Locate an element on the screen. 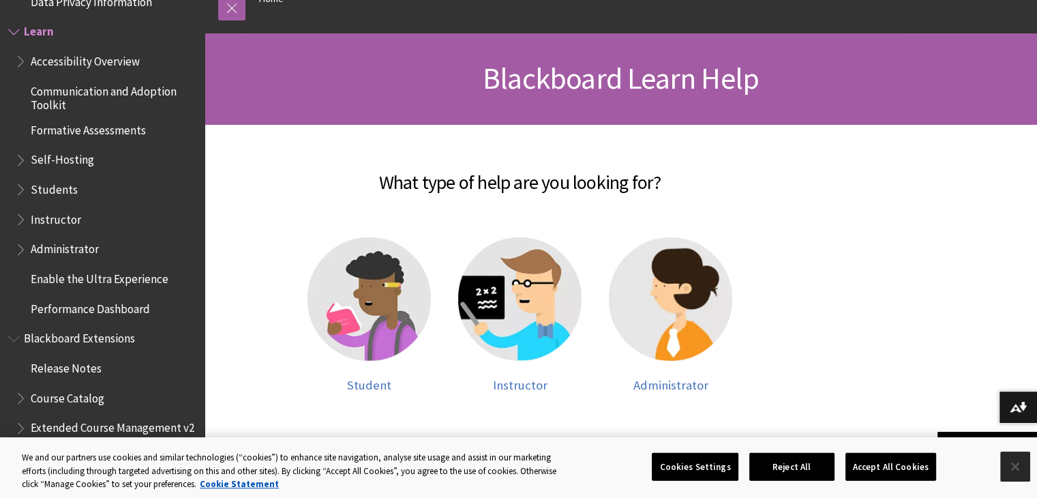 The image size is (1037, 498). img: Instructor help is located at coordinates (520, 299).